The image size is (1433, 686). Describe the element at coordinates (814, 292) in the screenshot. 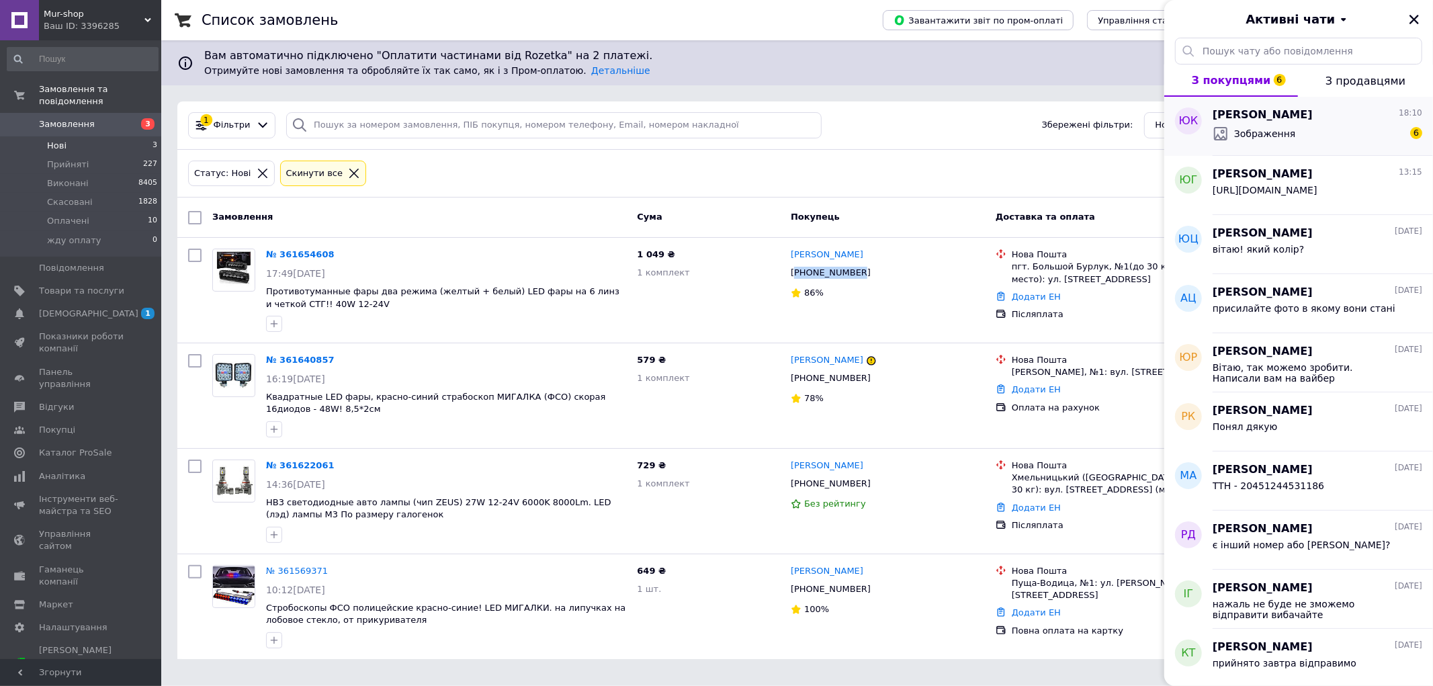

I see `span: 86%` at that location.